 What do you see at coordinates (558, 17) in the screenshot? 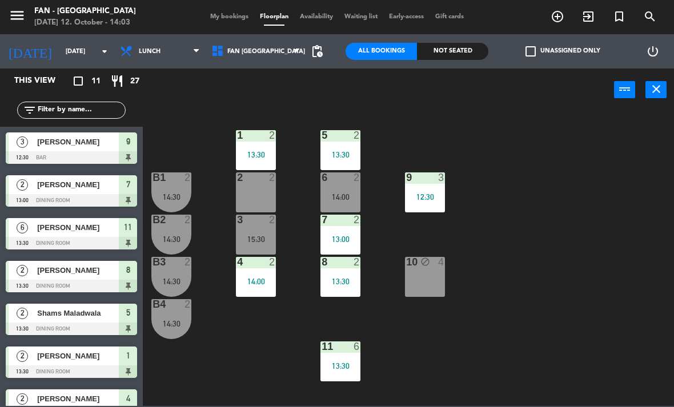
I see `i: add_circle_outline` at bounding box center [558, 17].